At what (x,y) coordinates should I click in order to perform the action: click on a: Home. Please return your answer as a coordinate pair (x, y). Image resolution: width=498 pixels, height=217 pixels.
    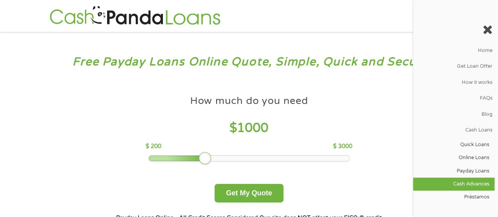
    Looking at the image, I should click on (456, 50).